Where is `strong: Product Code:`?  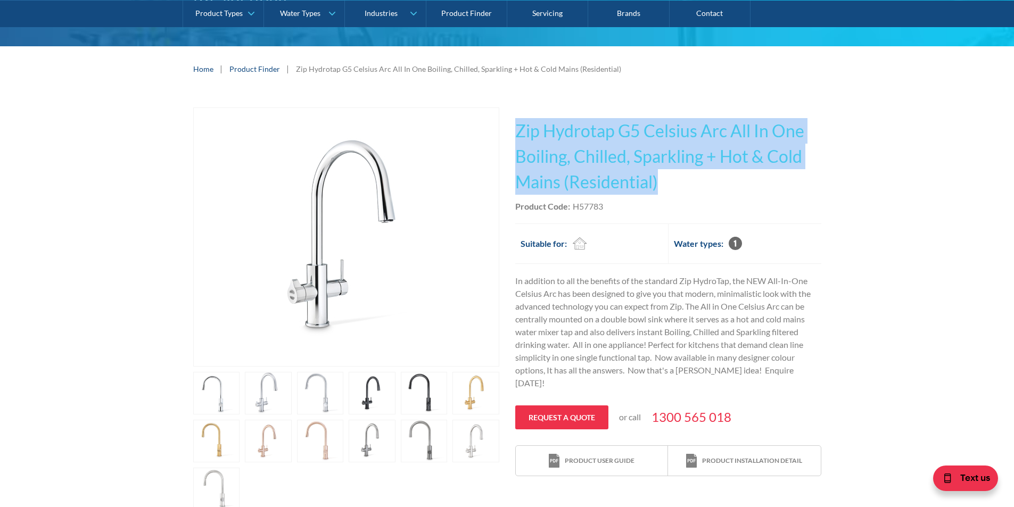
strong: Product Code: is located at coordinates (542, 206).